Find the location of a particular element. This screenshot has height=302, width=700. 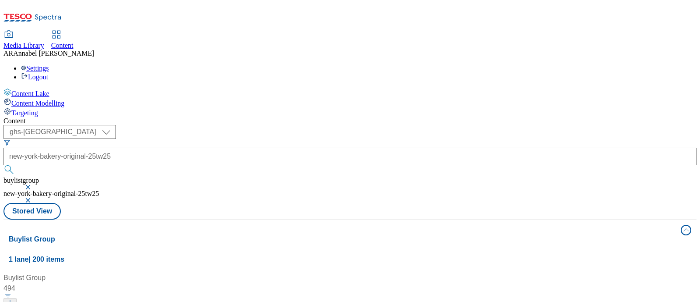

a: Content Lake is located at coordinates (350, 93).